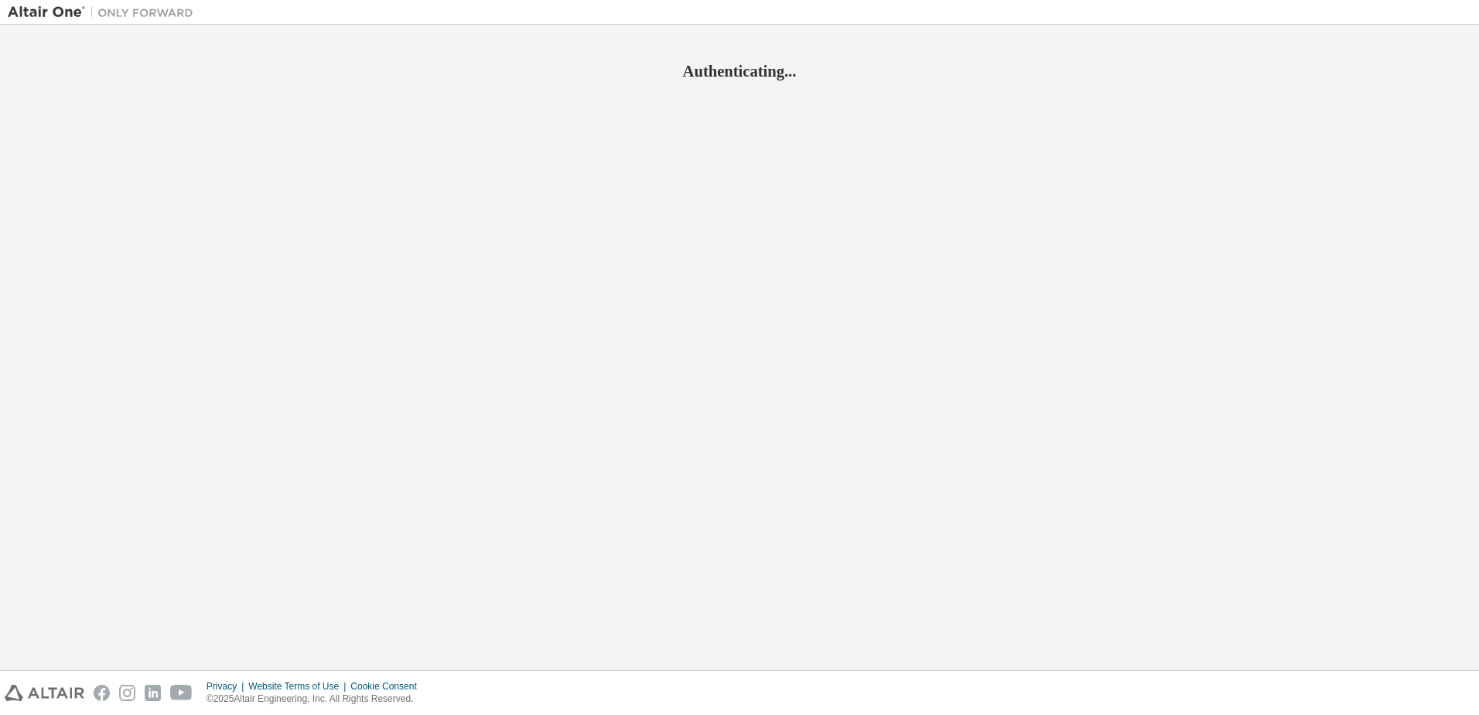  Describe the element at coordinates (227, 686) in the screenshot. I see `div: Privacy` at that location.